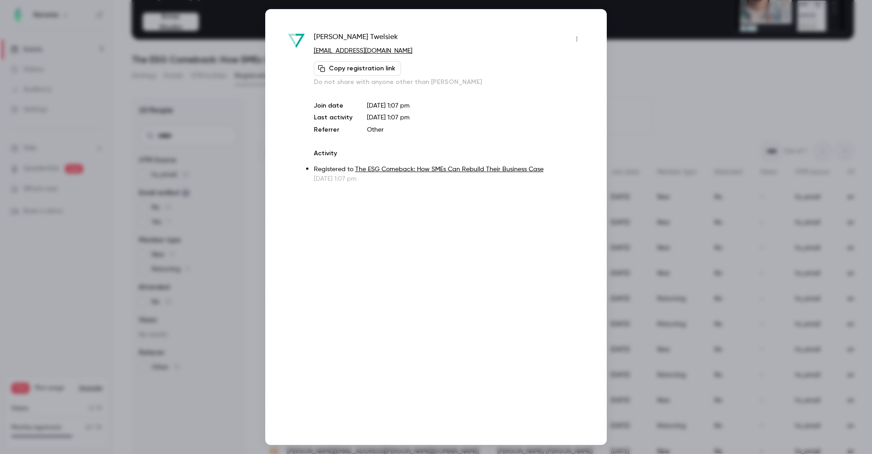 This screenshot has width=872, height=454. I want to click on p: Other, so click(476, 130).